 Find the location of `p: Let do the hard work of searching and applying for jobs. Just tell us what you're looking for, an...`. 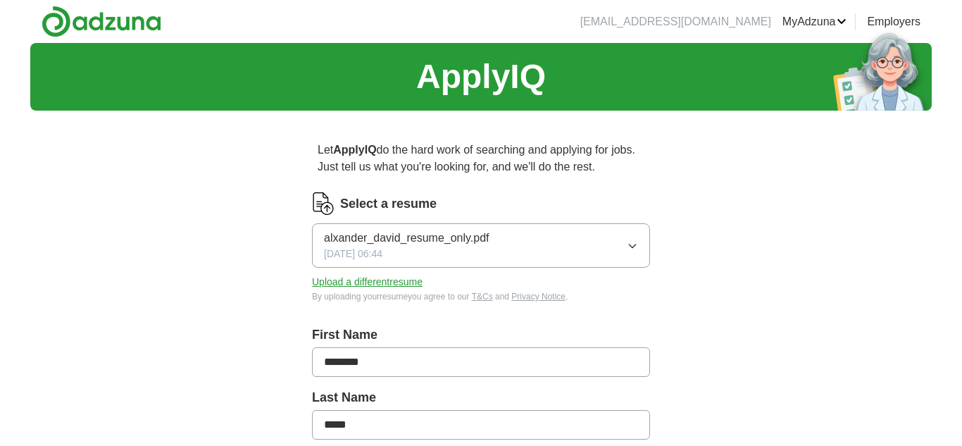

p: Let do the hard work of searching and applying for jobs. Just tell us what you're looking for, an... is located at coordinates (481, 158).